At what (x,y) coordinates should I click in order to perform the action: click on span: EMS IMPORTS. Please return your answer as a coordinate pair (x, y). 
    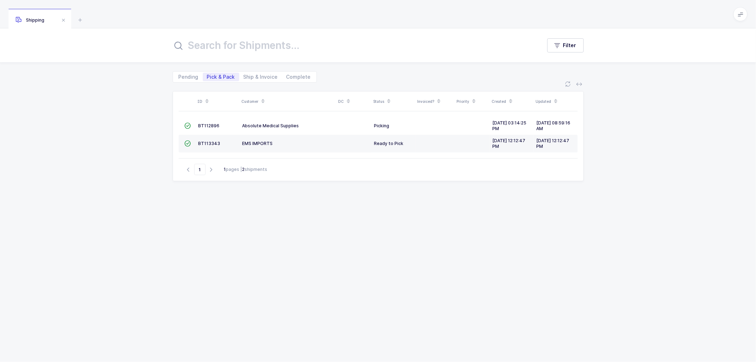
    Looking at the image, I should click on (258, 143).